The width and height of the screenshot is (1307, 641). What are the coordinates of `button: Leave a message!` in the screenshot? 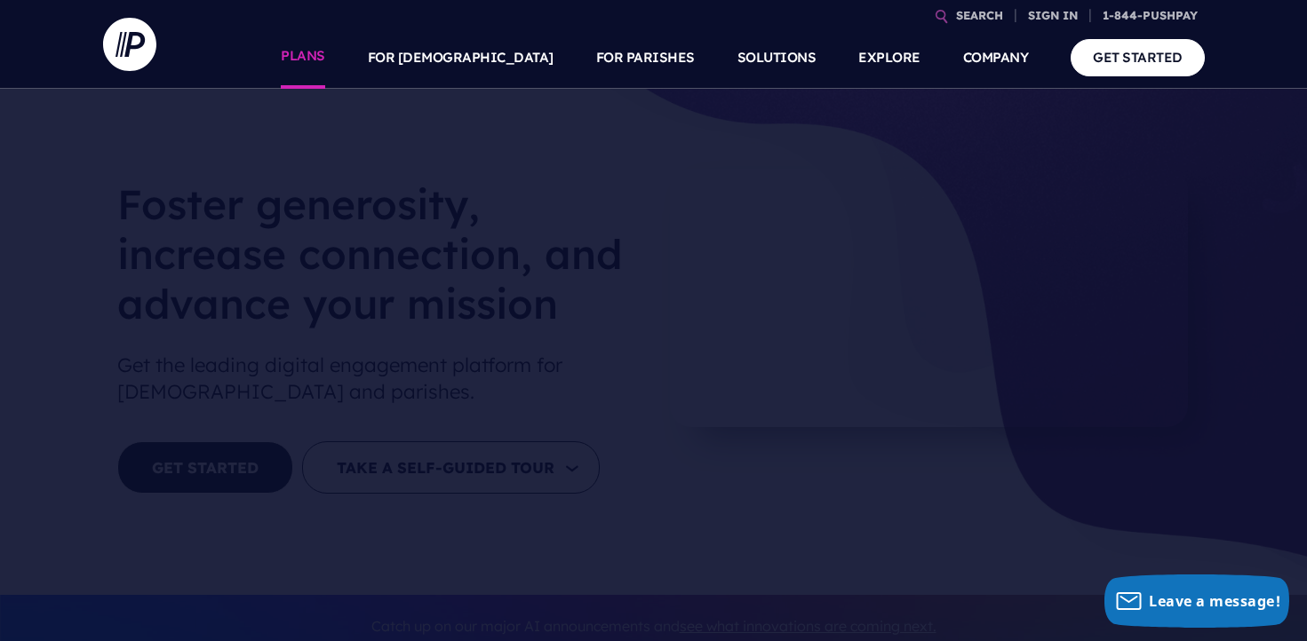 It's located at (1196, 601).